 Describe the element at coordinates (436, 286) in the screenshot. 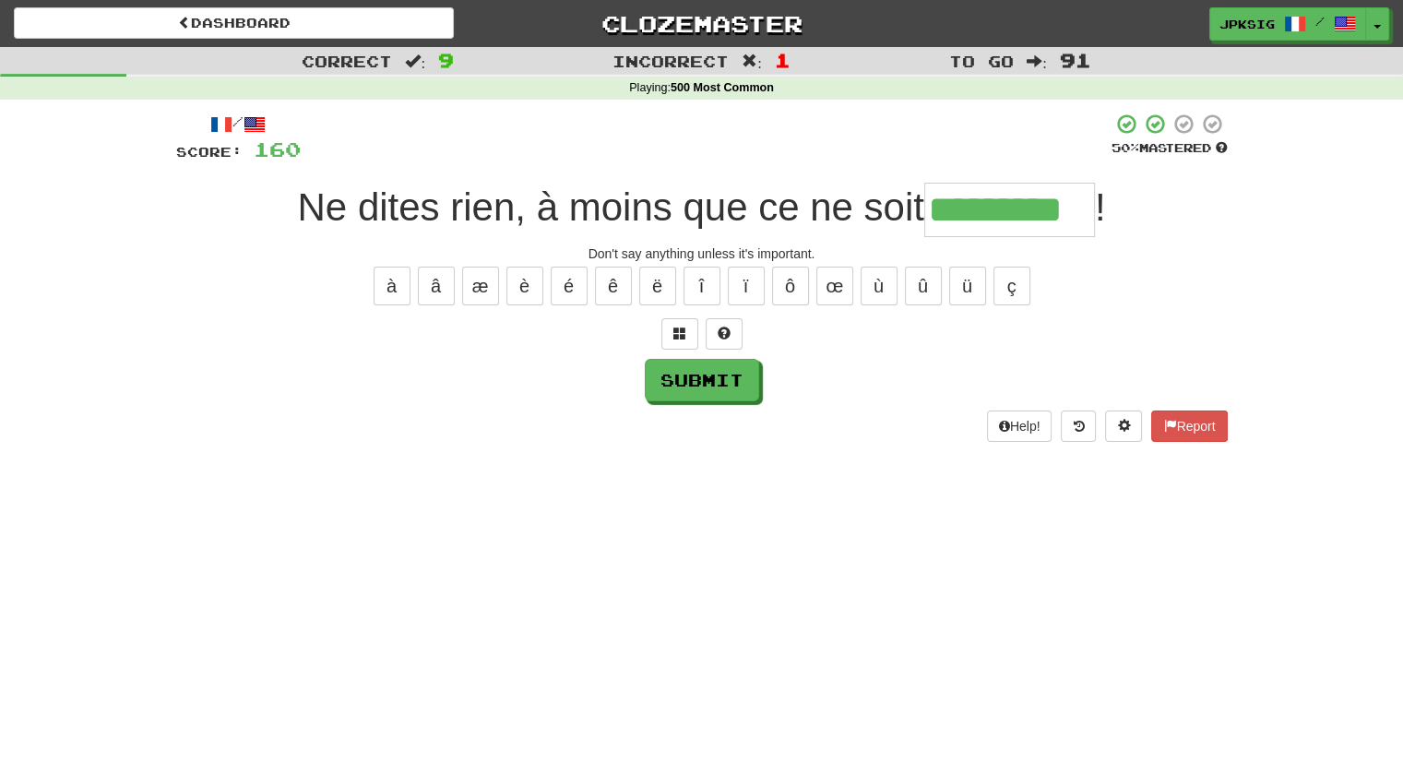

I see `button: â` at that location.